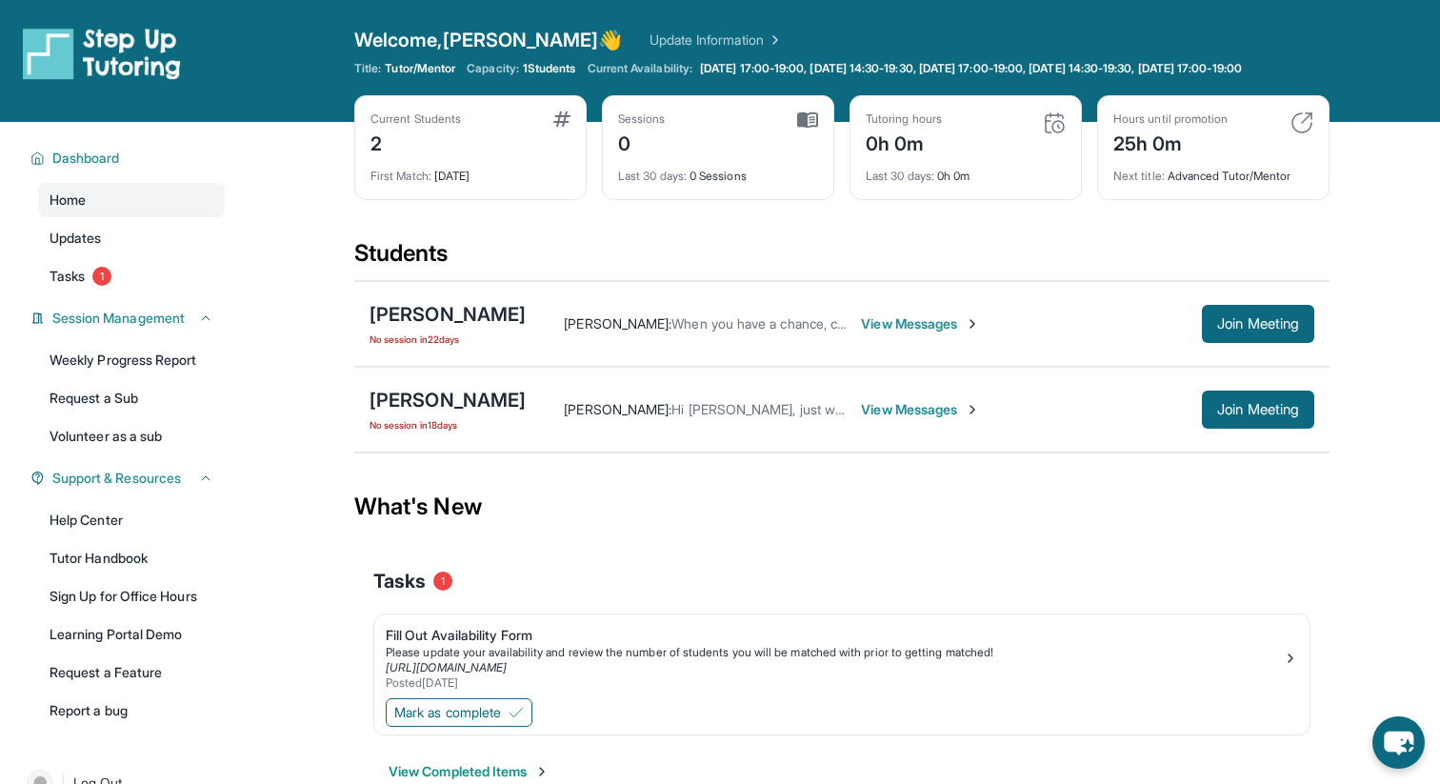 This screenshot has width=1440, height=784. I want to click on a: Home, so click(131, 200).